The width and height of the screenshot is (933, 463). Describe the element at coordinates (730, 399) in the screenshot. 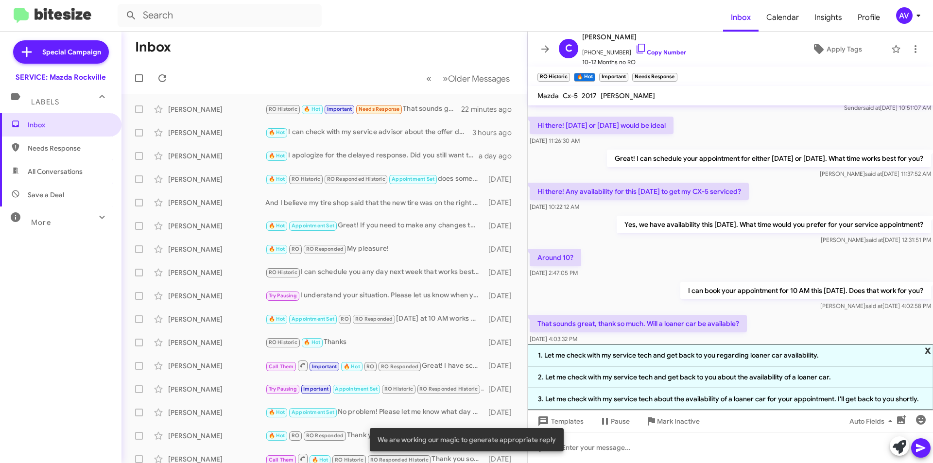

I see `li: 3. Let me check with my service tech about the availability of a loaner car for your appointment....` at that location.